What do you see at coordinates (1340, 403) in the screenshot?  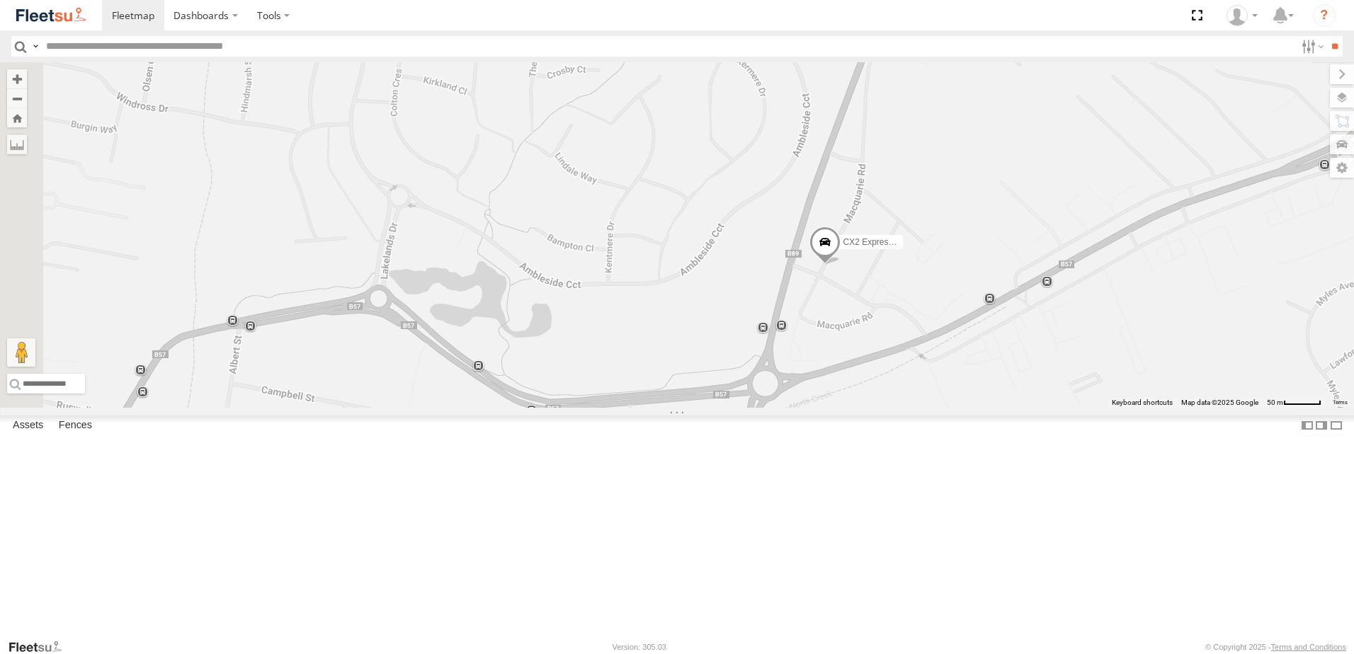 I see `a: Terms` at bounding box center [1340, 403].